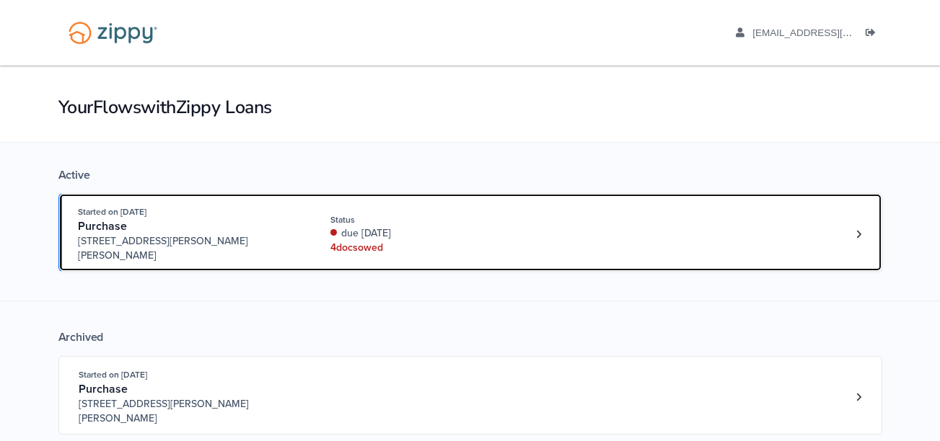 The image size is (940, 441). I want to click on div: Archived, so click(470, 337).